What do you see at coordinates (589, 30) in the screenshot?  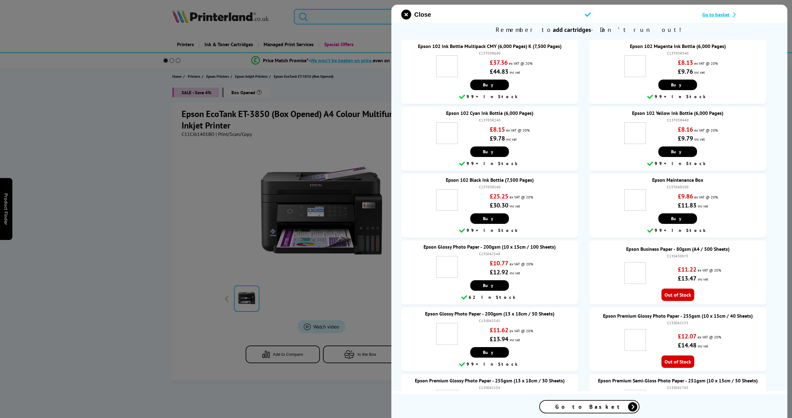 I see `span: Remember to - Don’t run out!` at bounding box center [589, 30].